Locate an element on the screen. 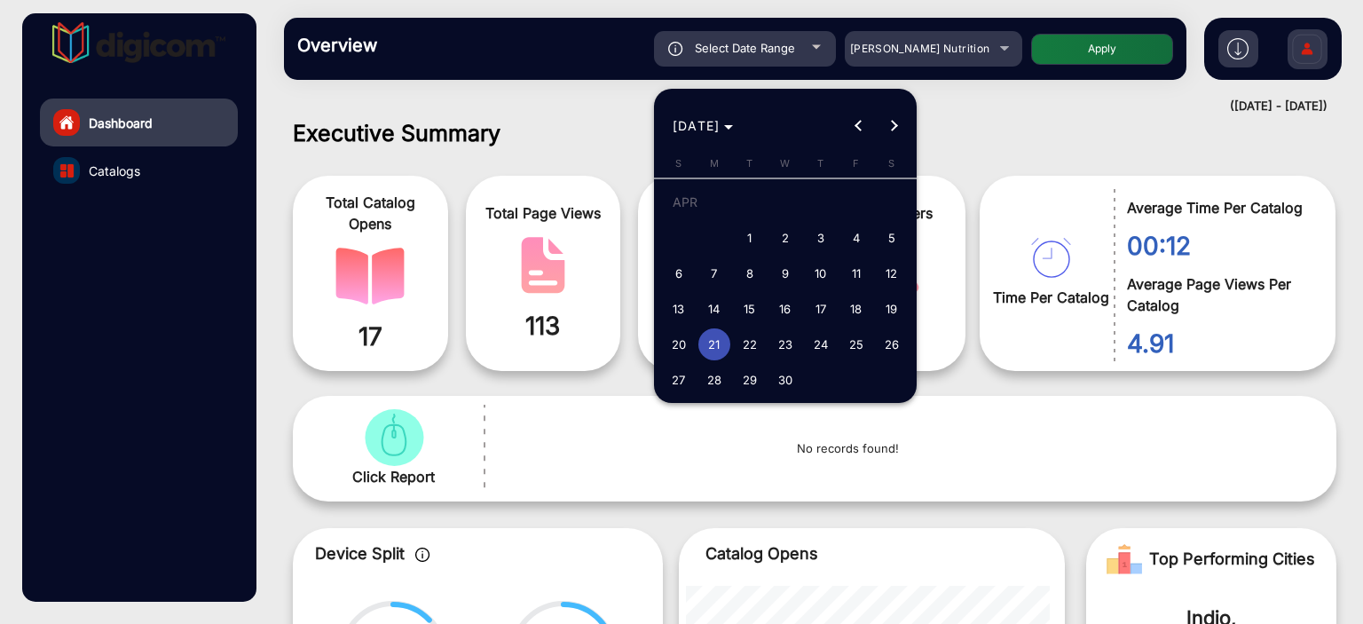  span: 3 is located at coordinates (821, 238).